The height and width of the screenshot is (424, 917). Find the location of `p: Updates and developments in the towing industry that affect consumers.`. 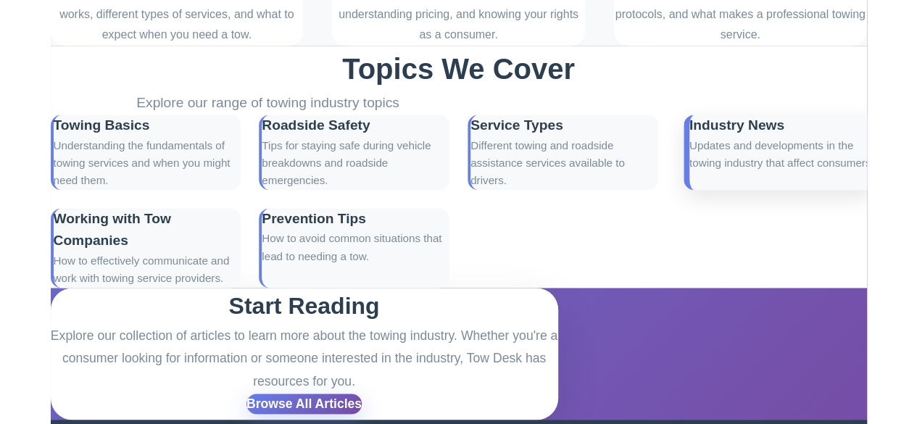

p: Updates and developments in the towing industry that affect consumers. is located at coordinates (782, 154).